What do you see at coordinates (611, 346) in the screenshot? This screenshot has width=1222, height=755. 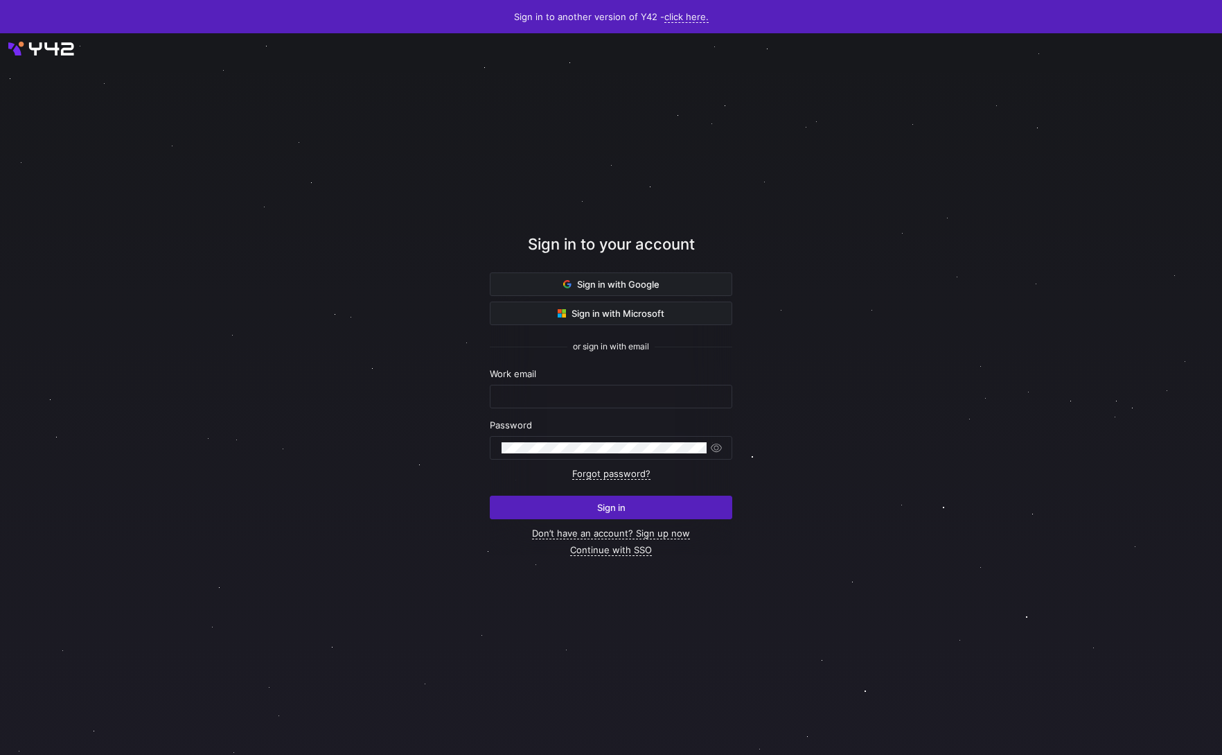 I see `span: or sign in with email` at bounding box center [611, 346].